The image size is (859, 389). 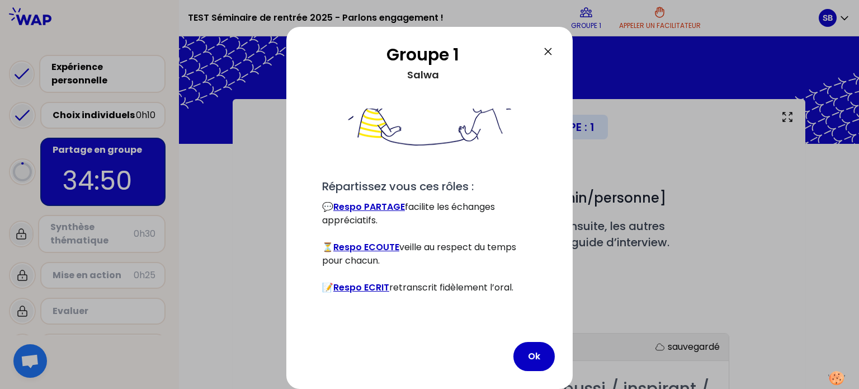 I want to click on p: 💬 facilite les échanges appréciatifs., so click(x=429, y=214).